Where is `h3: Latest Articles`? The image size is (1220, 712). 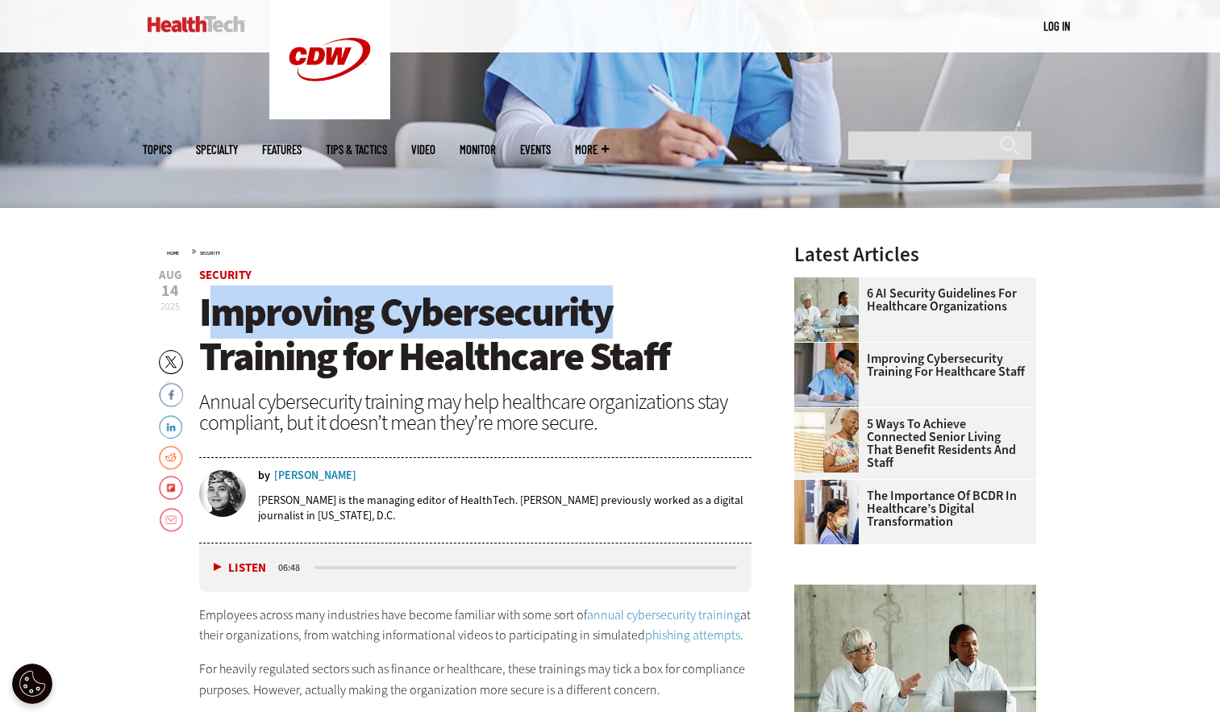 h3: Latest Articles is located at coordinates (916, 254).